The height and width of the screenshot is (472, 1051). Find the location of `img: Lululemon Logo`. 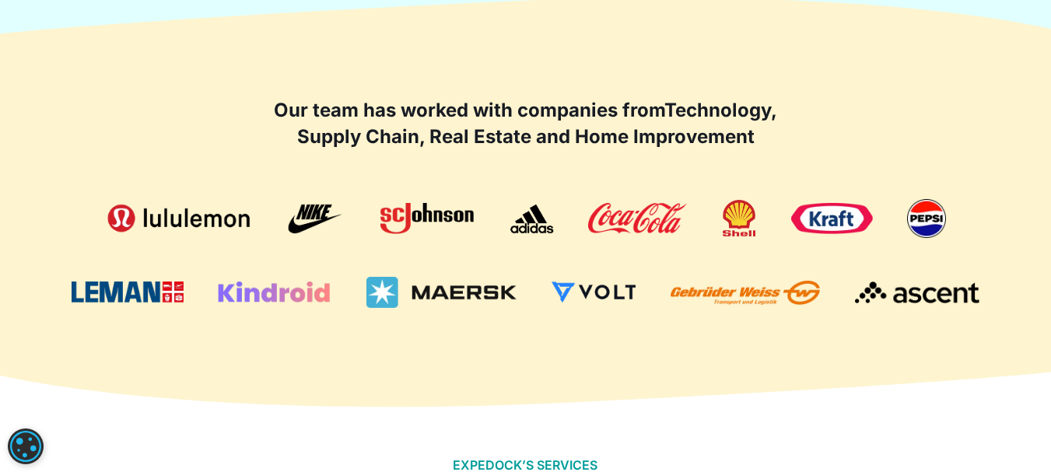

img: Lululemon Logo is located at coordinates (179, 219).